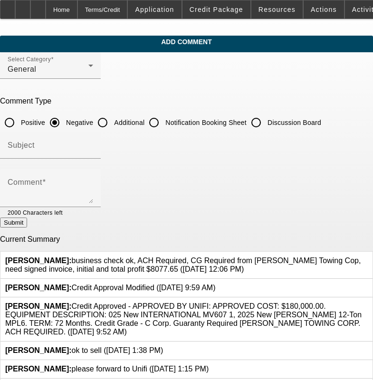 The width and height of the screenshot is (373, 380). What do you see at coordinates (277, 10) in the screenshot?
I see `button: Resources` at bounding box center [277, 10].